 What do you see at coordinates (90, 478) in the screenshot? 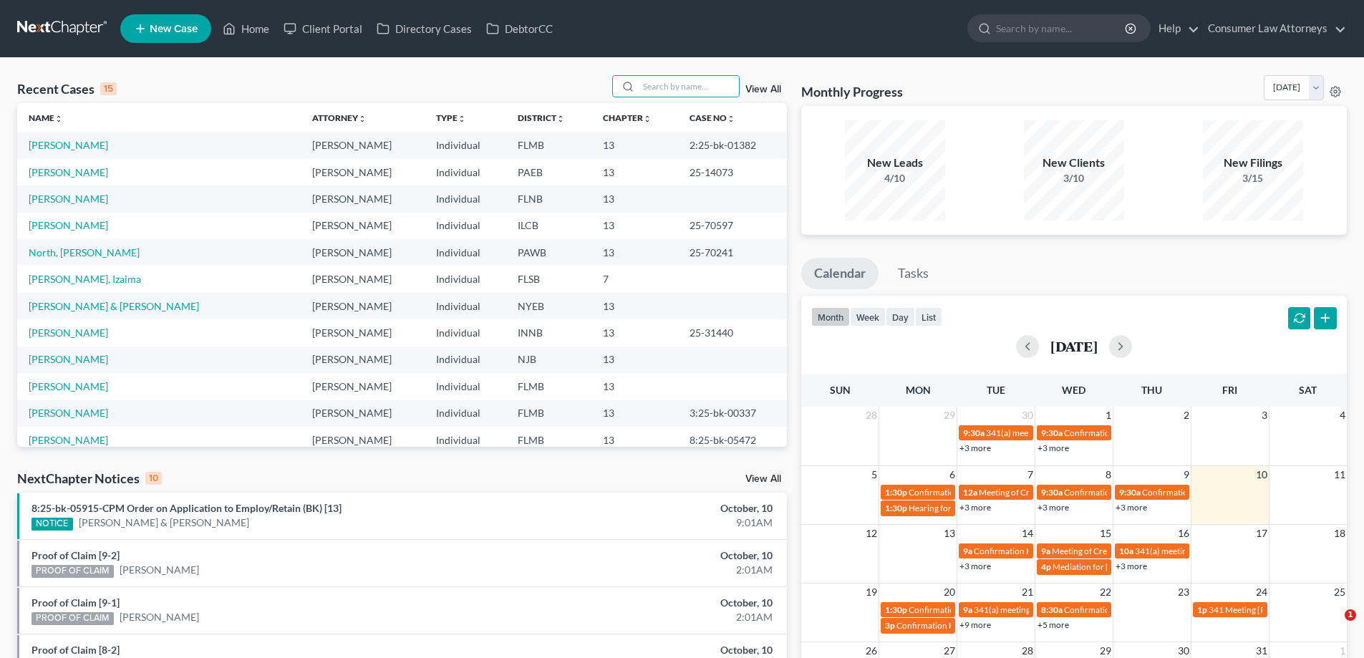
I see `div: NextChapter Notices` at bounding box center [90, 478].